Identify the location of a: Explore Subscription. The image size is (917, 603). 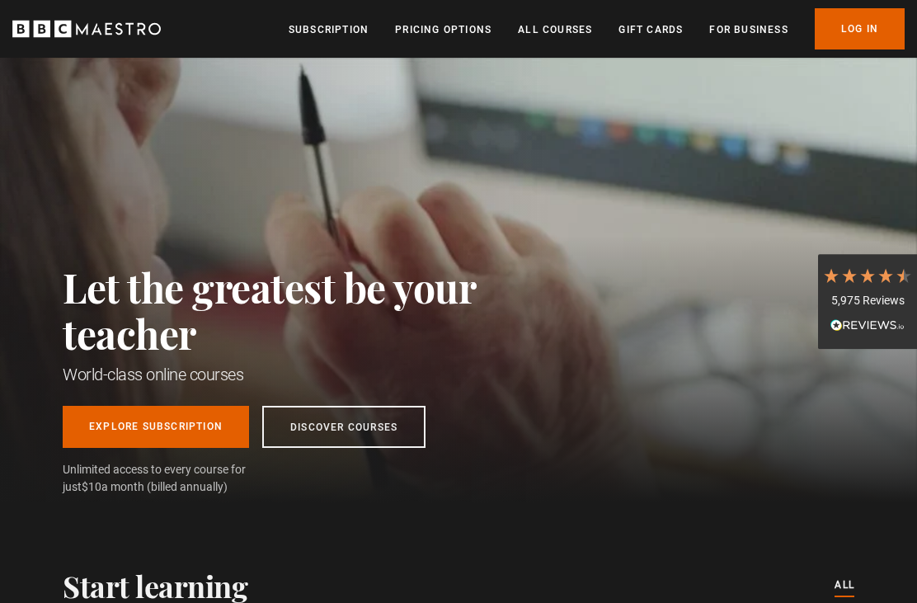
(156, 426).